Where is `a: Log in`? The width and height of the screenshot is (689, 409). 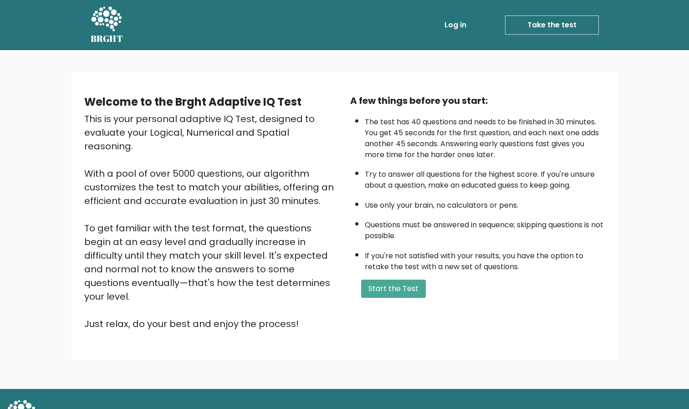
a: Log in is located at coordinates (456, 25).